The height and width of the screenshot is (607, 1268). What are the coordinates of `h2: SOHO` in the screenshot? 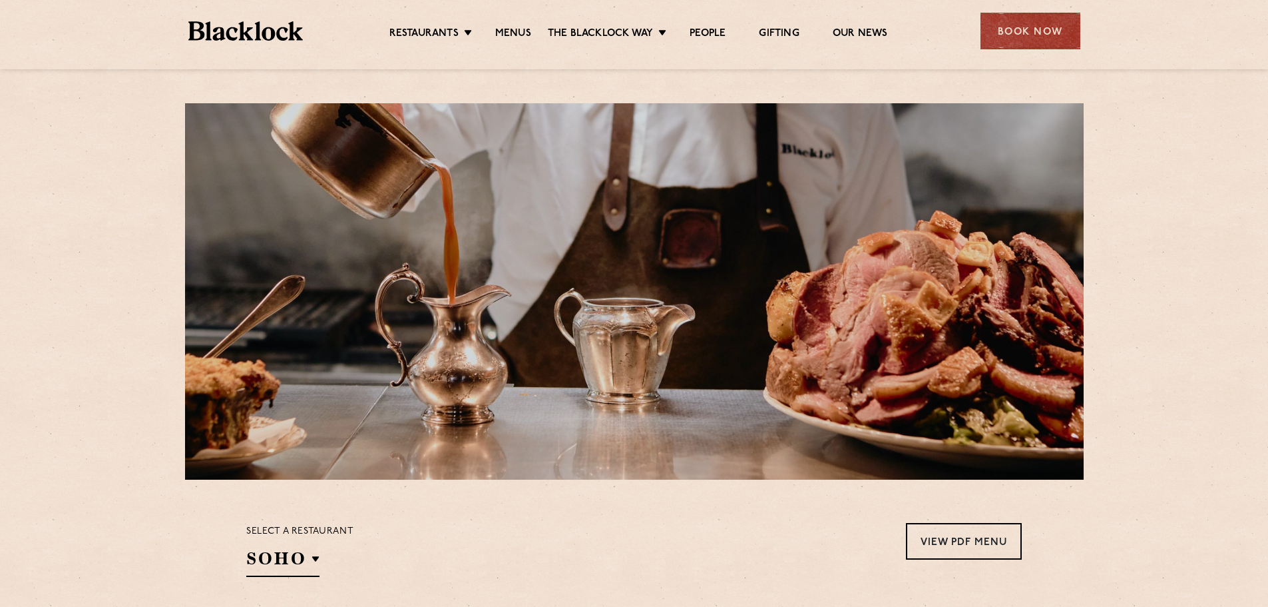 It's located at (283, 561).